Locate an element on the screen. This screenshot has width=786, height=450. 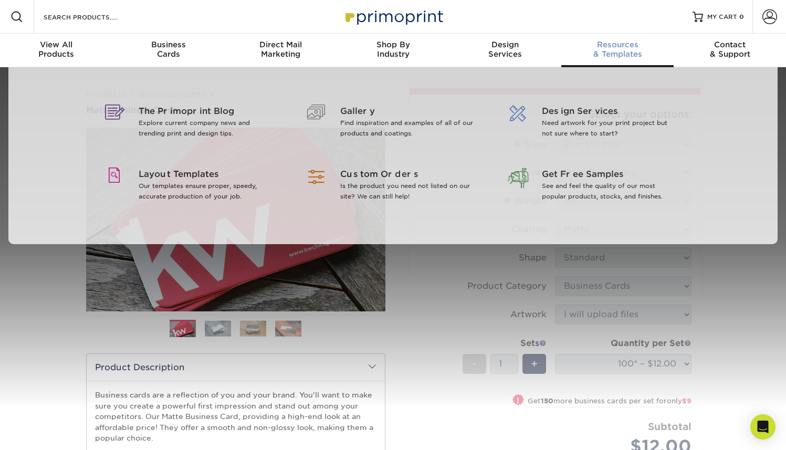
span: Gallery is located at coordinates (408, 111).